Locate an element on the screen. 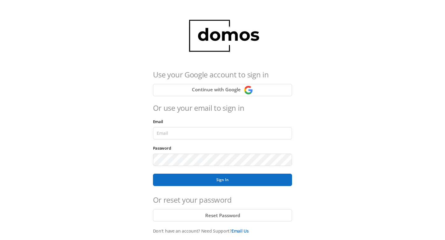  label: Password is located at coordinates (163, 148).